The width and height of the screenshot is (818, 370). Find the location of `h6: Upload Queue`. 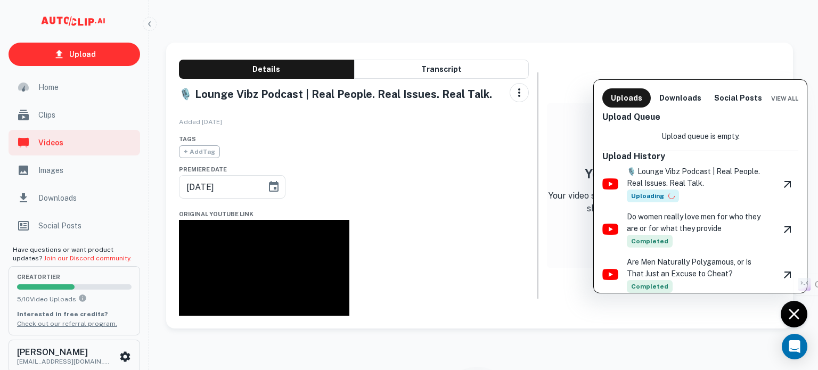

h6: Upload Queue is located at coordinates (700, 117).